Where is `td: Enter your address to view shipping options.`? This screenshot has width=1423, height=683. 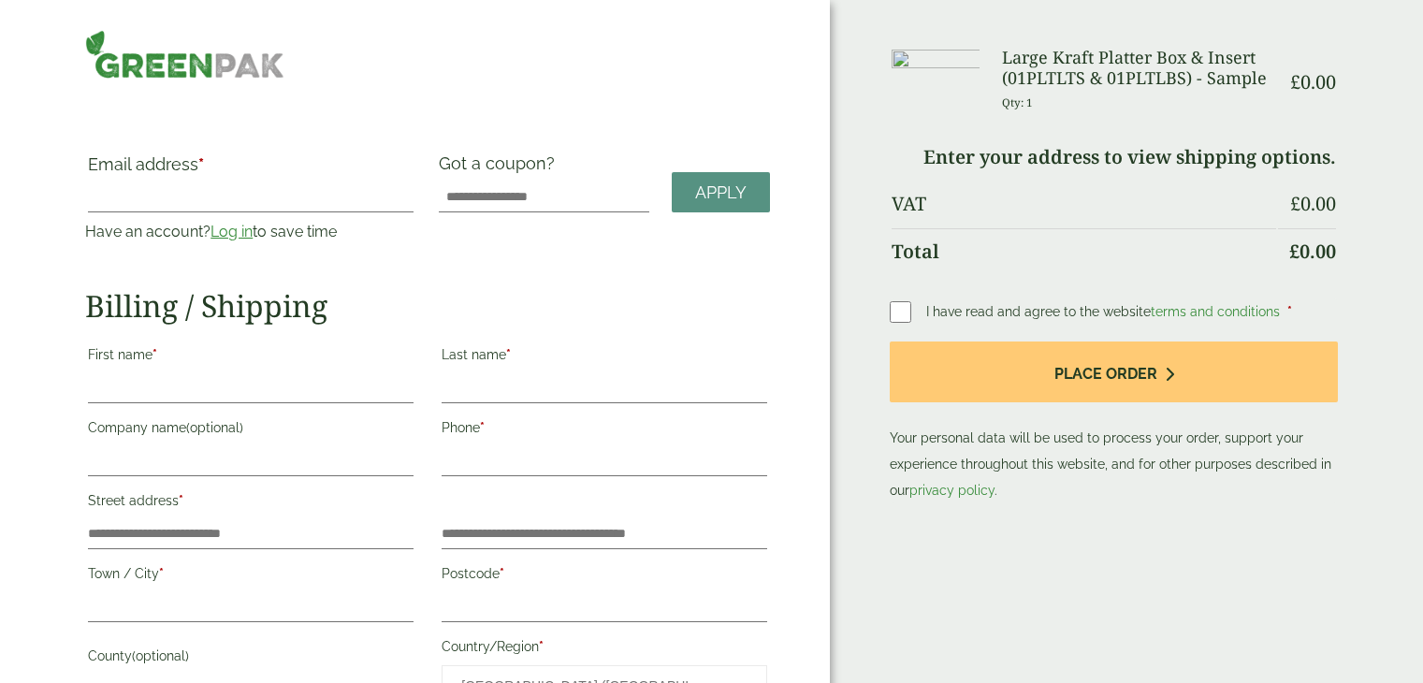
td: Enter your address to view shipping options. is located at coordinates (1113, 157).